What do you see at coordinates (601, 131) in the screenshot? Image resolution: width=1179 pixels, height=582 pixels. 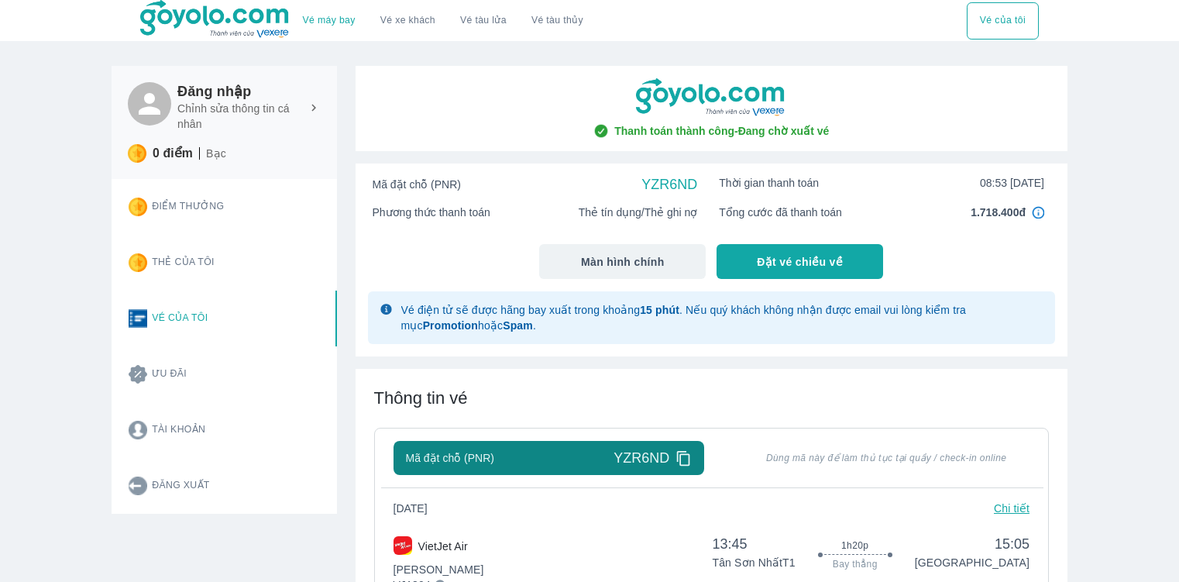 I see `img: check-circle` at bounding box center [601, 131].